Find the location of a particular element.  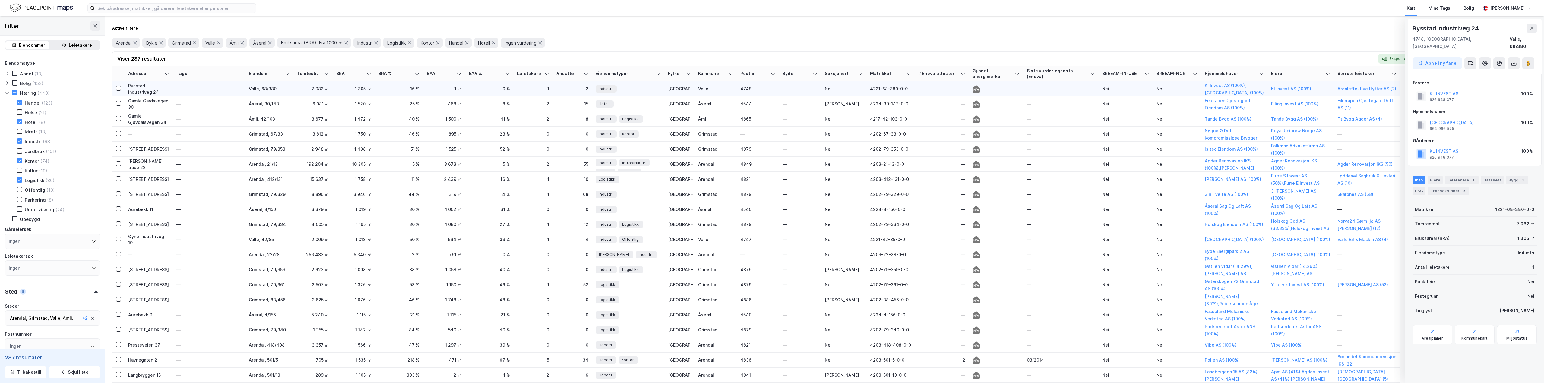

div: Ansatte is located at coordinates (569, 74).